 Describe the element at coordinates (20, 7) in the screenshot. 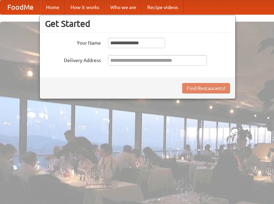

I see `a: FoodMe` at that location.